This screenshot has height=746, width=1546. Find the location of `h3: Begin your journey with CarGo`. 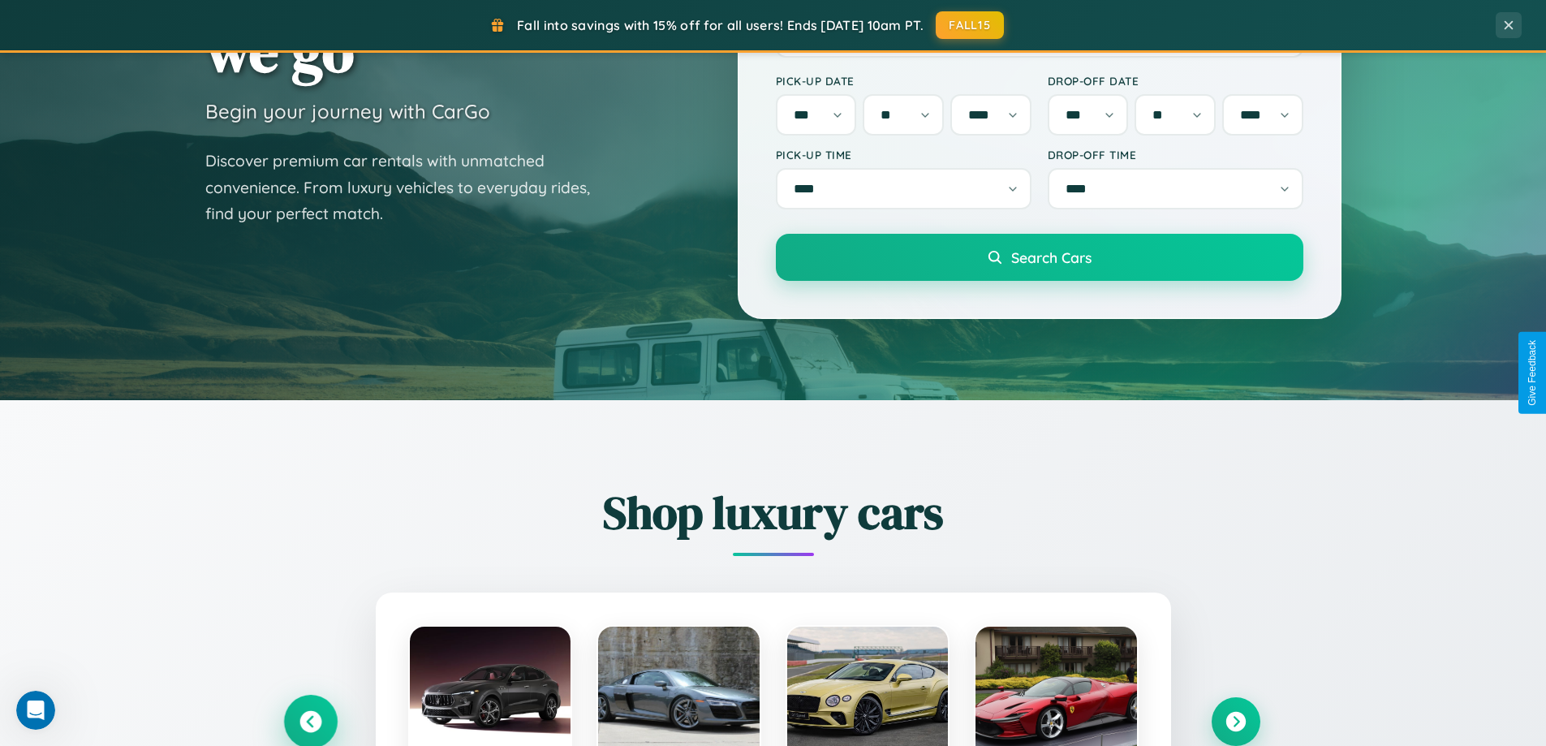

h3: Begin your journey with CarGo is located at coordinates (347, 111).